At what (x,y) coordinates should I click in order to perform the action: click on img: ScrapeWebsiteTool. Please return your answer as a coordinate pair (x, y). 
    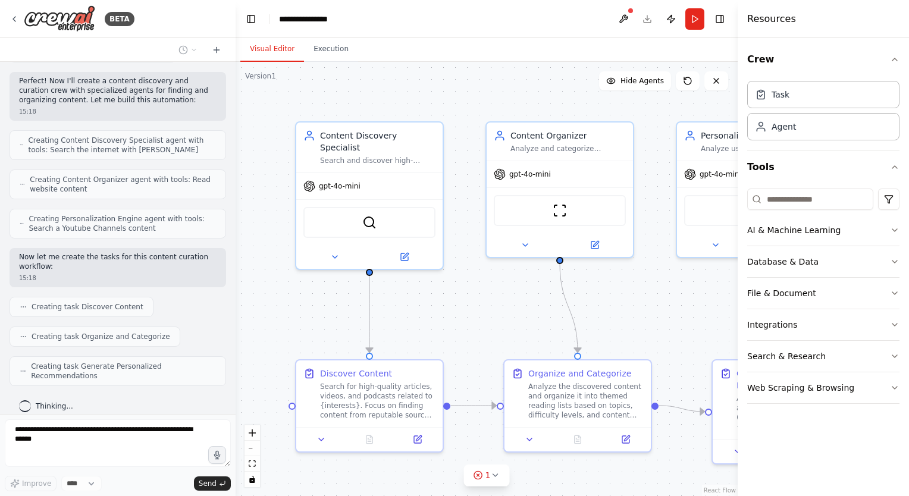
    Looking at the image, I should click on (560, 211).